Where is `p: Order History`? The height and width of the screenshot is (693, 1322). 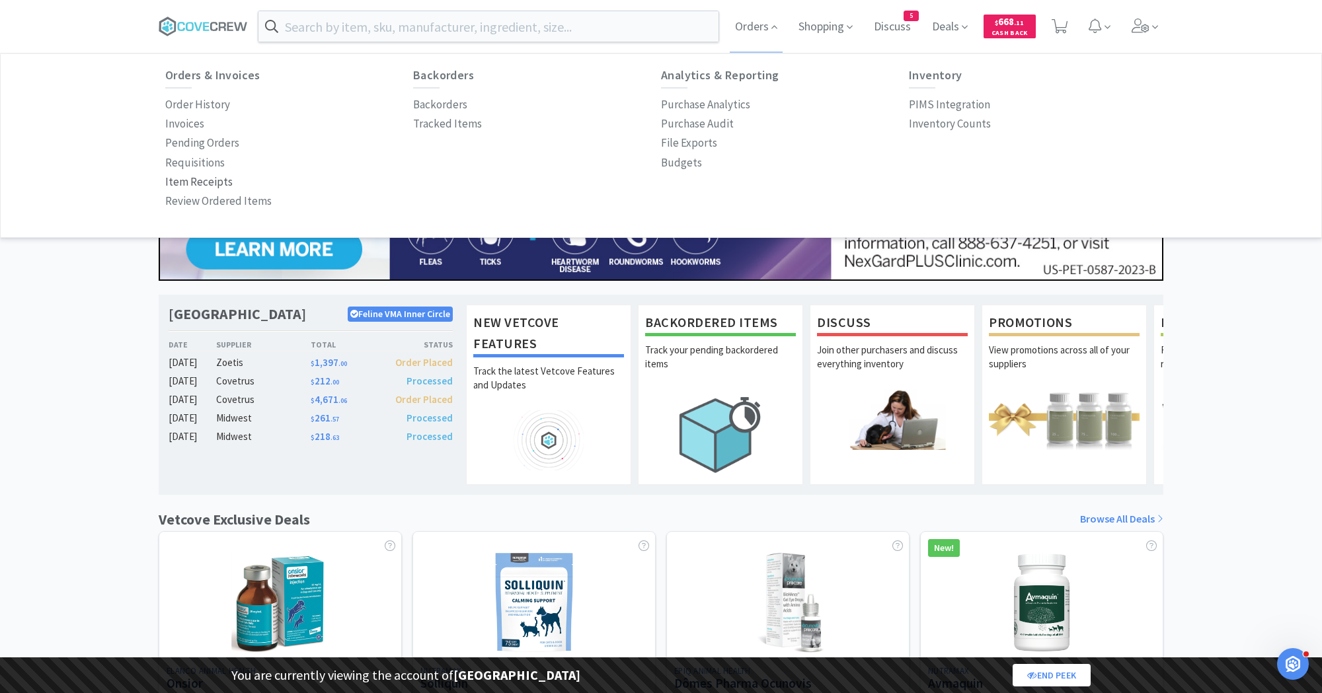 p: Order History is located at coordinates (198, 104).